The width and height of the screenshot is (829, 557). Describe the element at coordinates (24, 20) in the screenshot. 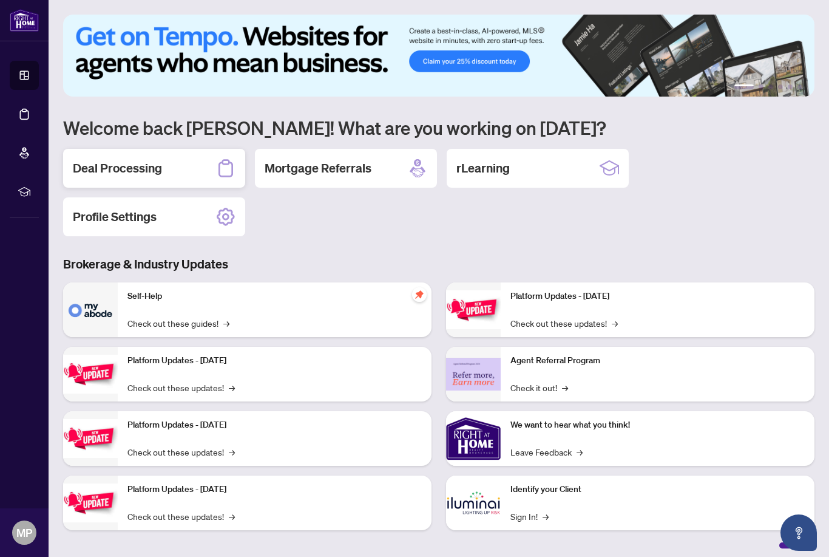

I see `img: logo` at that location.